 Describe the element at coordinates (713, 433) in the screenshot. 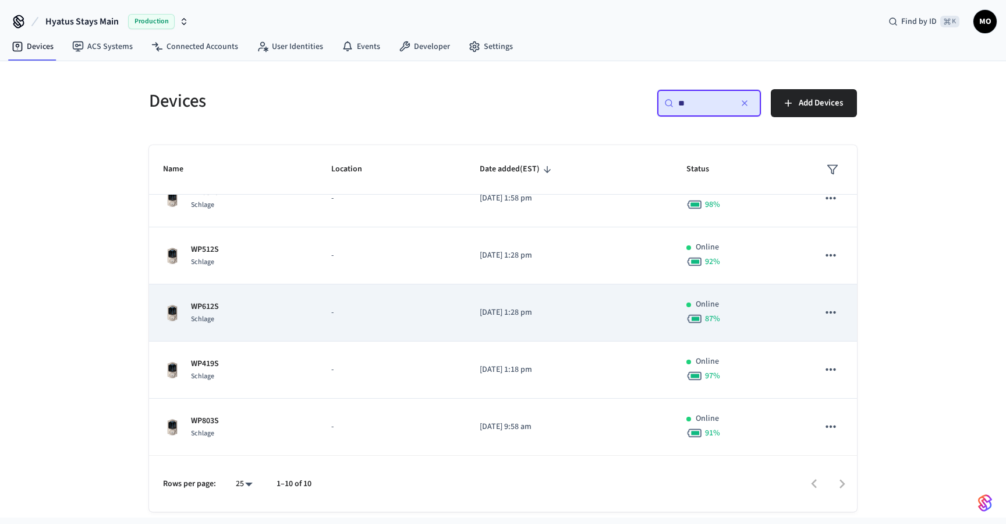

I see `span: 91 %` at that location.